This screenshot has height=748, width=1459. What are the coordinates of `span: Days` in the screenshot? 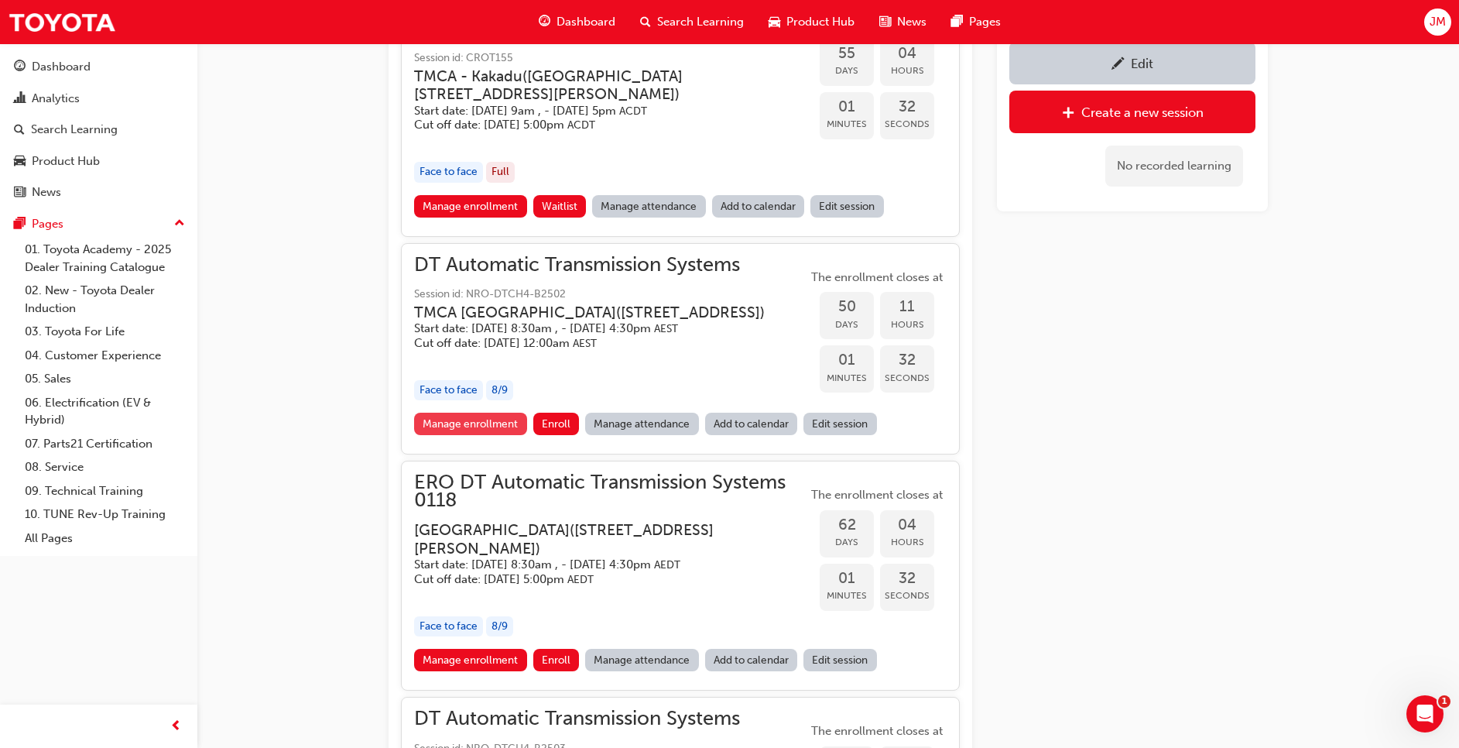 It's located at (847, 542).